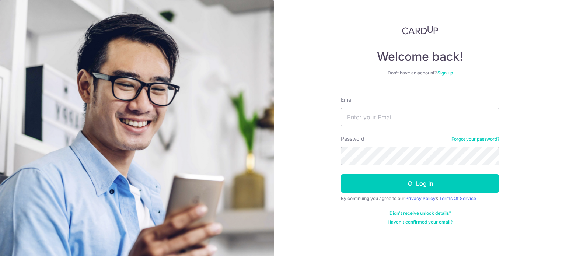  Describe the element at coordinates (347, 100) in the screenshot. I see `label: Email` at that location.